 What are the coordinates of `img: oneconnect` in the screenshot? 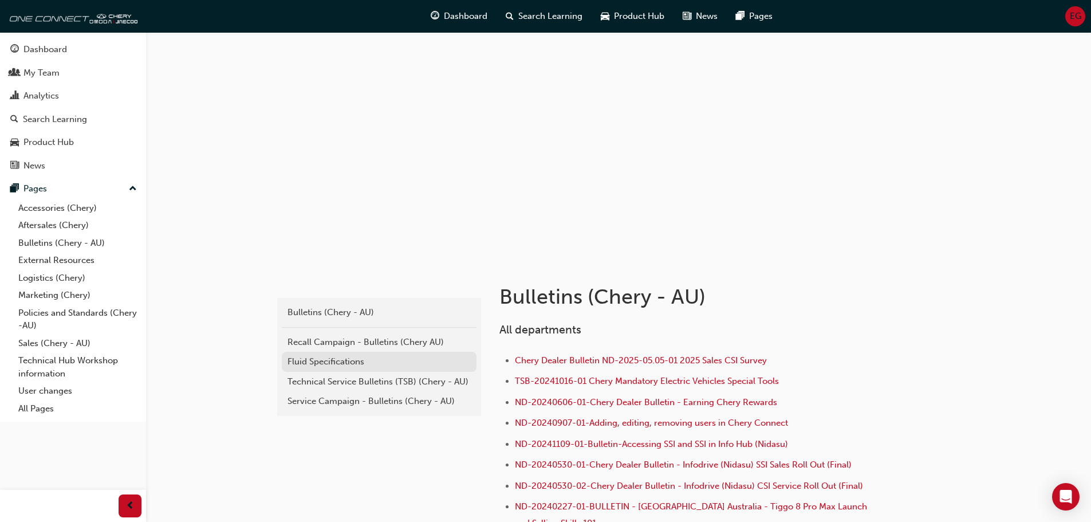 It's located at (72, 16).